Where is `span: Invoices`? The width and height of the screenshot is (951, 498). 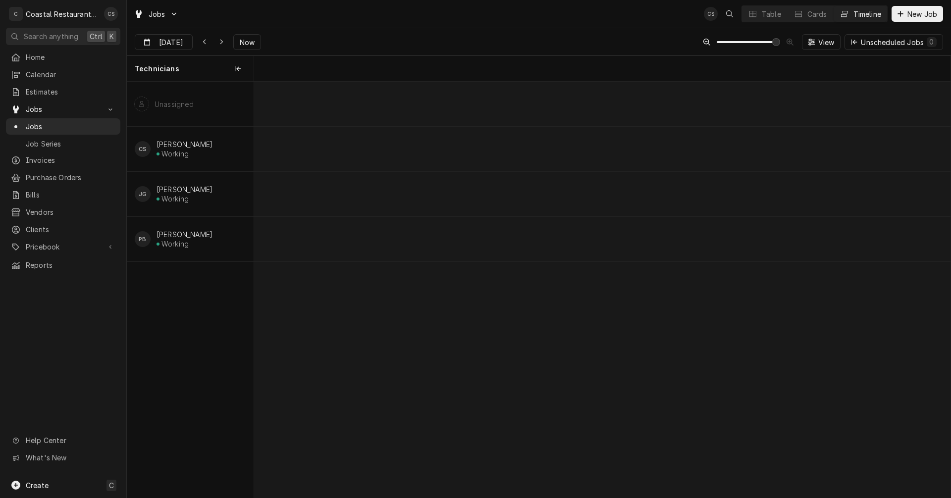
span: Invoices is located at coordinates (70, 160).